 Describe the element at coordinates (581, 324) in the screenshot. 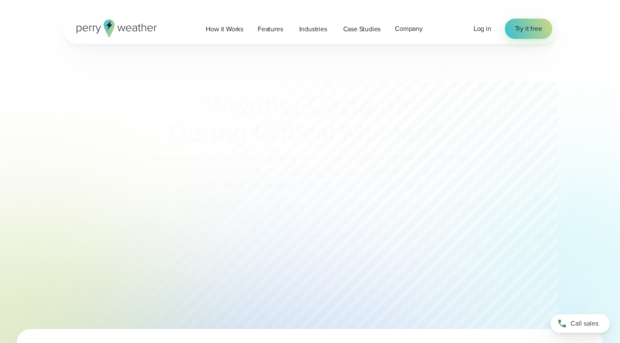

I see `a: Call sales` at that location.